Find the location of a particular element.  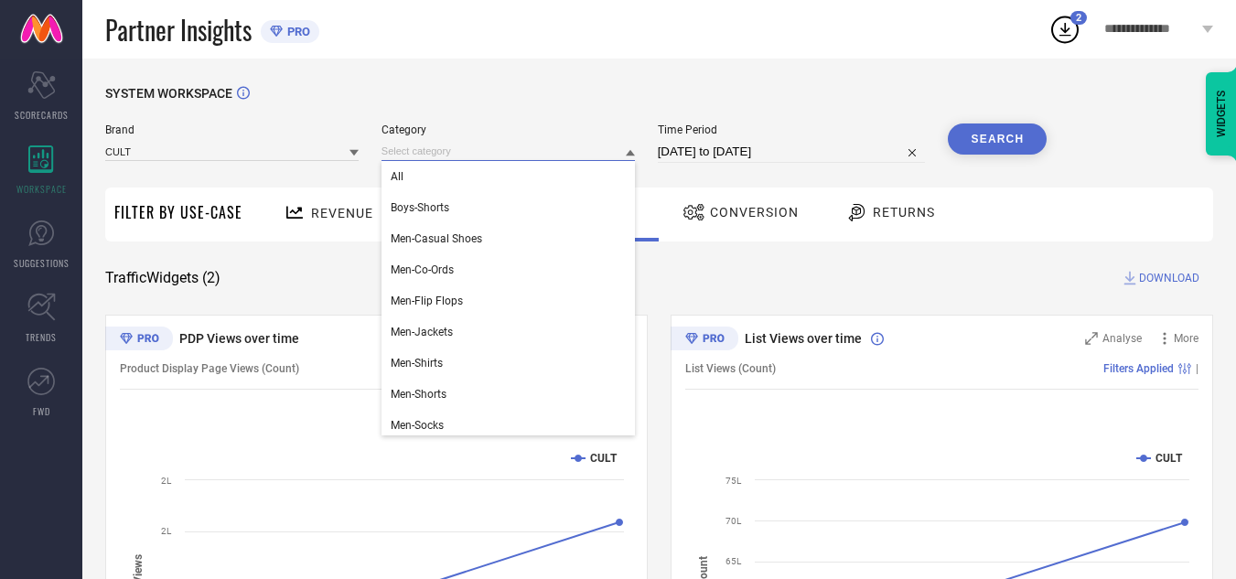

input: Select time period is located at coordinates (792, 152).